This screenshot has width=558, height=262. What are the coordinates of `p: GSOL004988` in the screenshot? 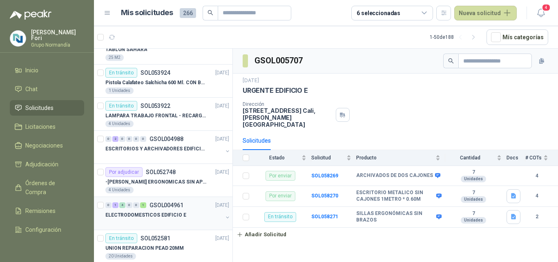 It's located at (166, 139).